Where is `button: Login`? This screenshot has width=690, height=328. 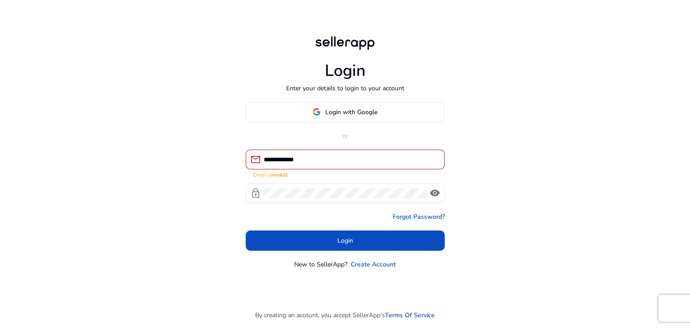 button: Login is located at coordinates (345, 240).